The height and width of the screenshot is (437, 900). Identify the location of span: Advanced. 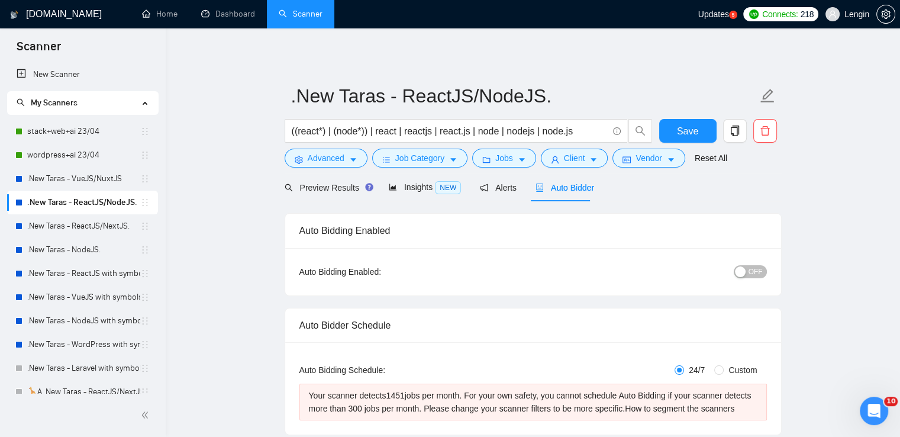
(326, 158).